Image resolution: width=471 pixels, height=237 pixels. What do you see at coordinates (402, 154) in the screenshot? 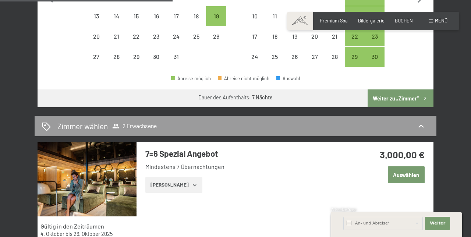
I see `strong: 3.000,00 €` at bounding box center [402, 154].